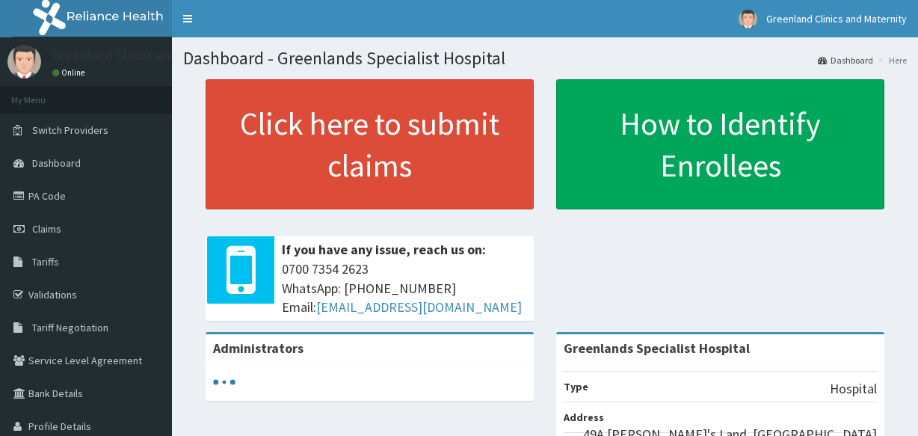 The image size is (918, 436). What do you see at coordinates (657, 348) in the screenshot?
I see `strong: Greenlands Specialist Hospital` at bounding box center [657, 348].